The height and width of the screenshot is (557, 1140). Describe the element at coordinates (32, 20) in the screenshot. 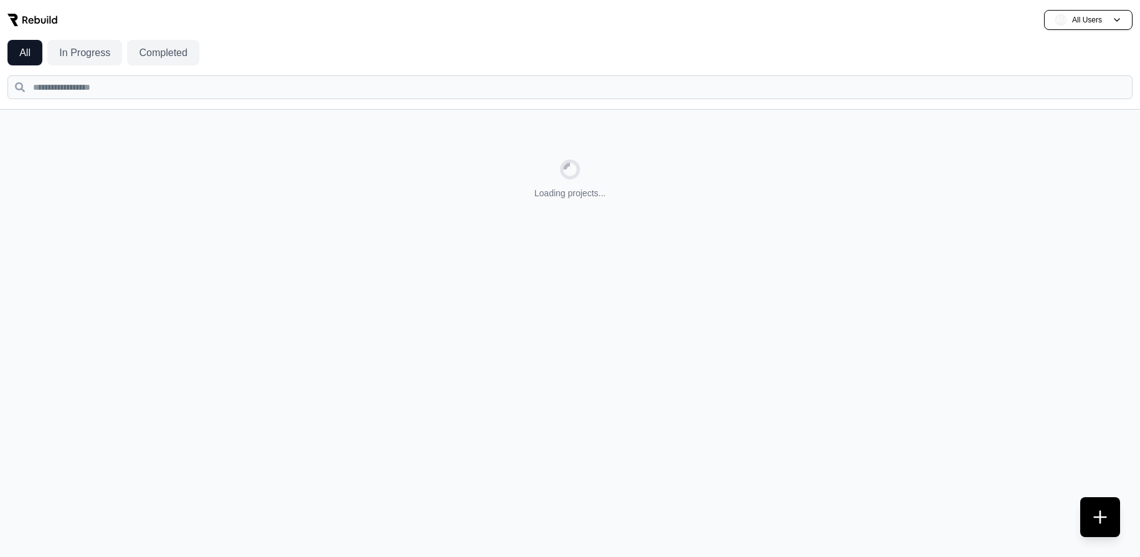

I see `img: Rebuild` at that location.